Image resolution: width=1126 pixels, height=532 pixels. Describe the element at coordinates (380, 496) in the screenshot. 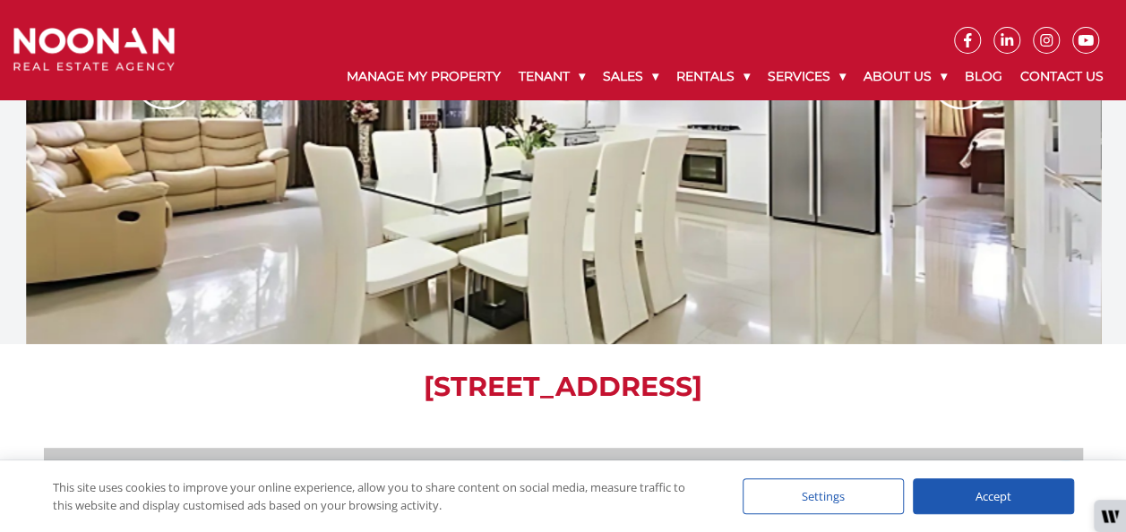

I see `div: This site uses cookies to improve your online experience, allow you to share content on social me...` at that location.